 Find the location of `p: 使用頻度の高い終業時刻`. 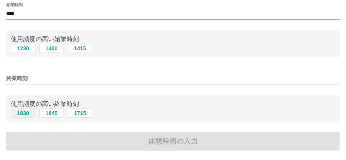

p: 使用頻度の高い終業時刻 is located at coordinates (173, 104).